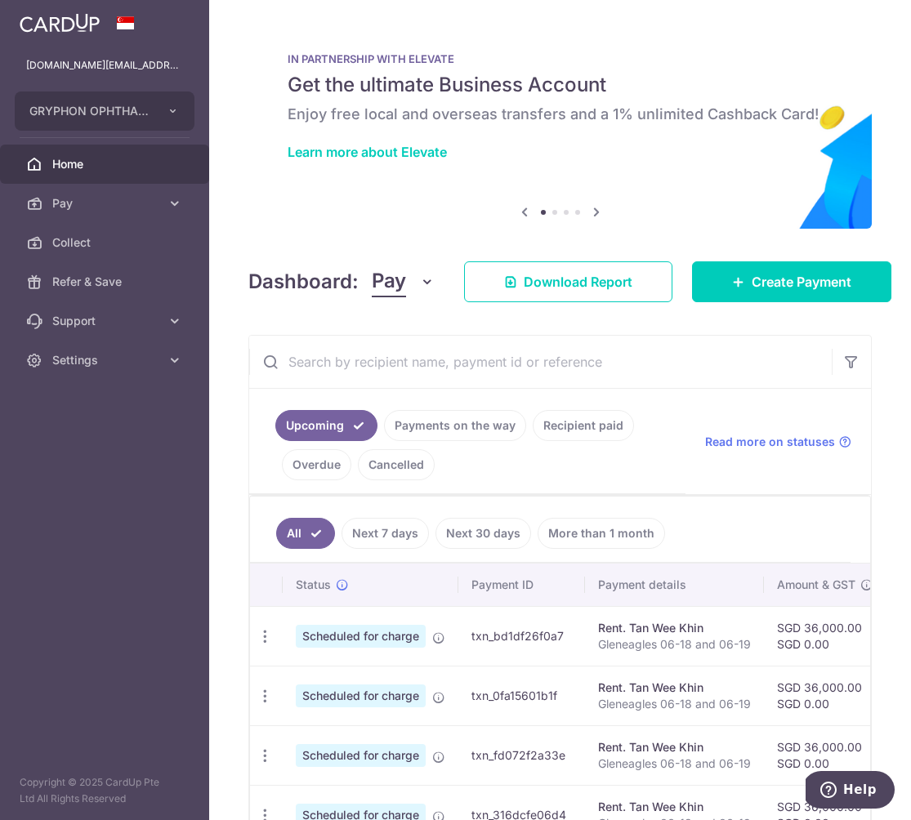 The height and width of the screenshot is (820, 911). I want to click on a: Payments on the way, so click(455, 426).